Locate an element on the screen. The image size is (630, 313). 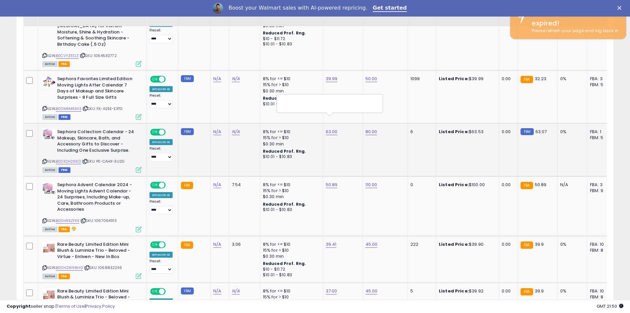
div: FBM: 8 is located at coordinates (601, 250).